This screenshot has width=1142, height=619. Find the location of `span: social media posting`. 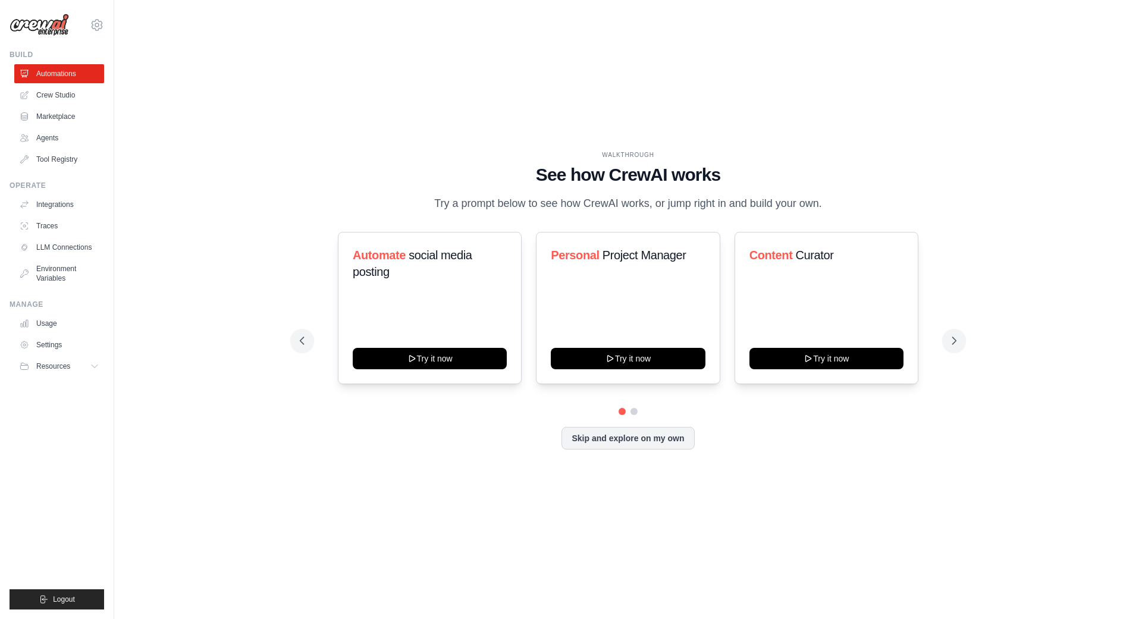

span: social media posting is located at coordinates (412, 264).